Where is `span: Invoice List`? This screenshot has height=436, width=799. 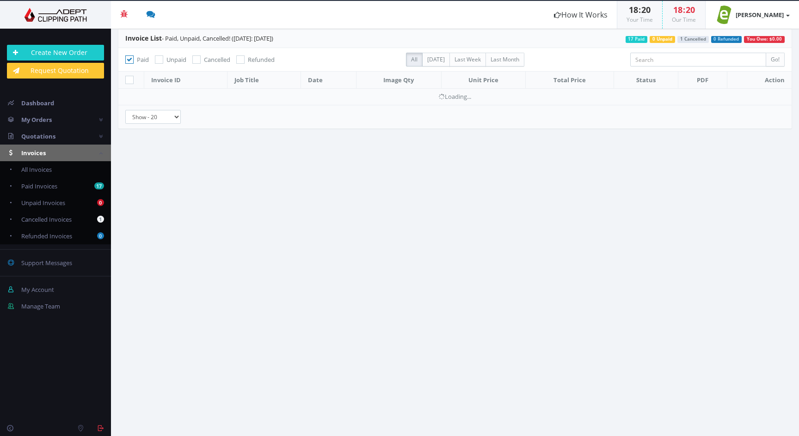 span: Invoice List is located at coordinates (143, 38).